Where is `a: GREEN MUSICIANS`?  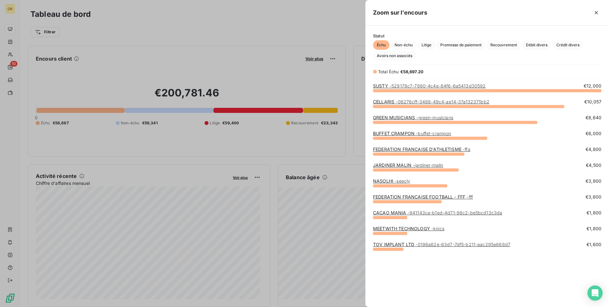
a: GREEN MUSICIANS is located at coordinates (413, 117).